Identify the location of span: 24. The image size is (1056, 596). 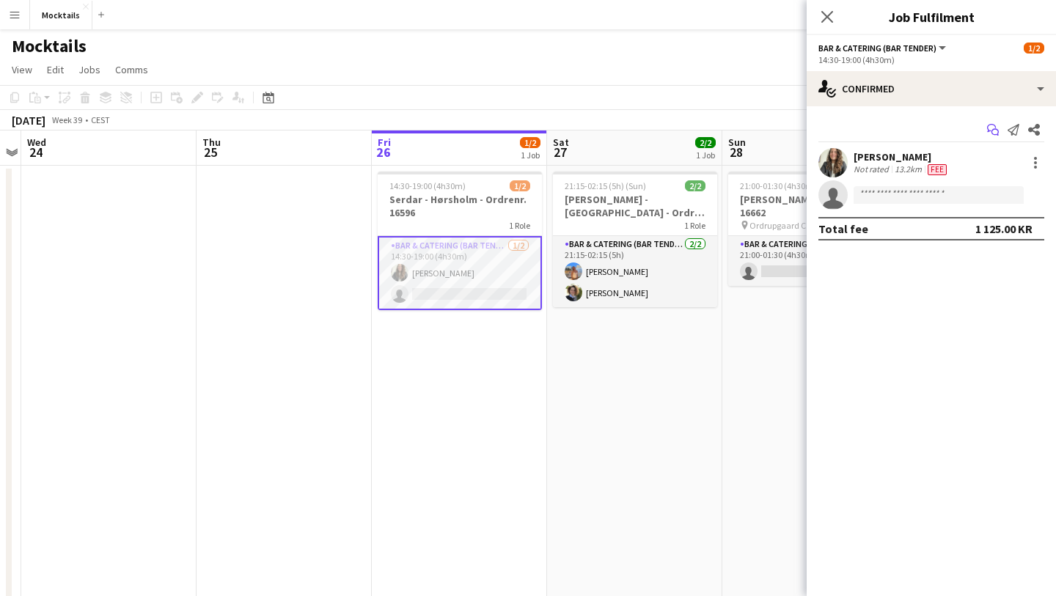
(35, 152).